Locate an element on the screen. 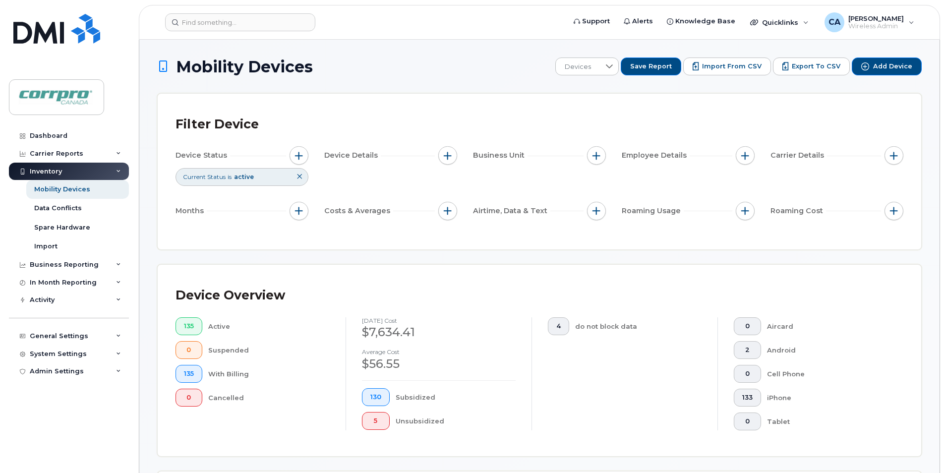 The width and height of the screenshot is (945, 473). button: 130 is located at coordinates (376, 397).